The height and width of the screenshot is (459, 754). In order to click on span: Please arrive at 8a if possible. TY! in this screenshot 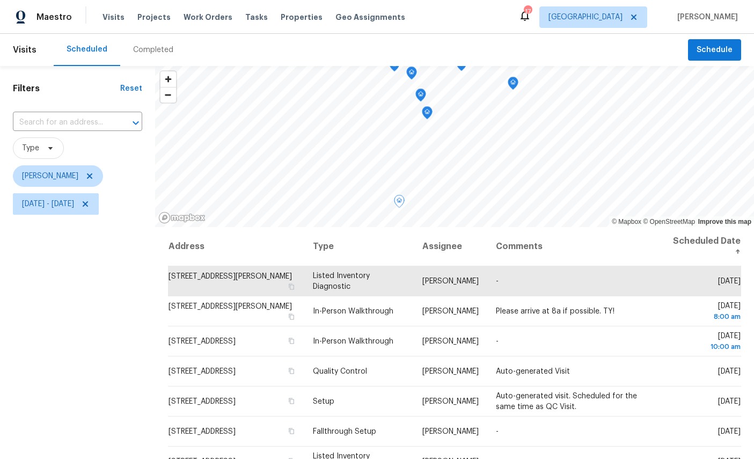, I will do `click(555, 311)`.